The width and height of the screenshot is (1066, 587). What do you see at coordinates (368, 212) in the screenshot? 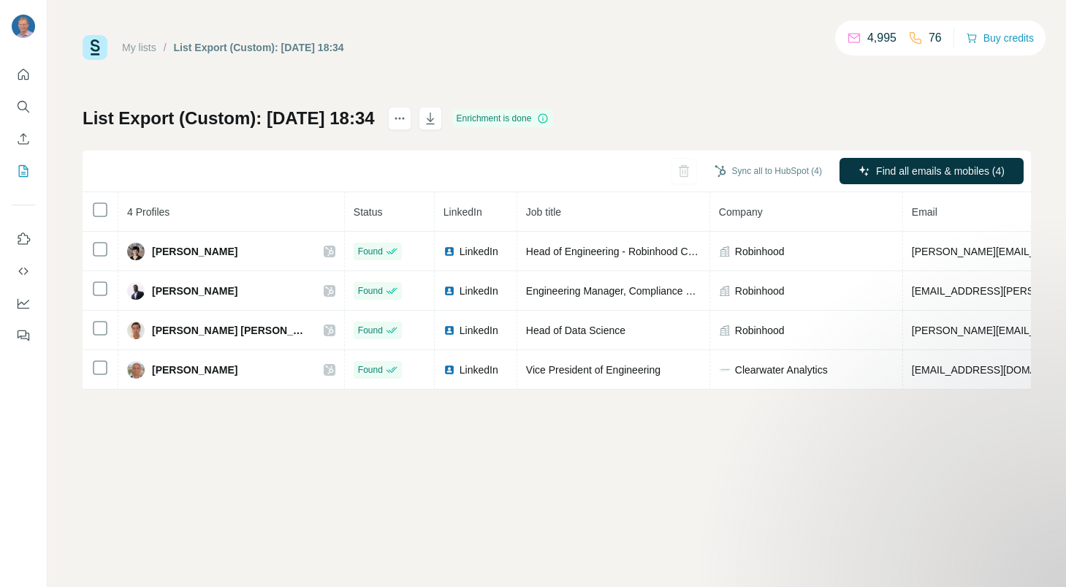
I see `span: Status` at bounding box center [368, 212].